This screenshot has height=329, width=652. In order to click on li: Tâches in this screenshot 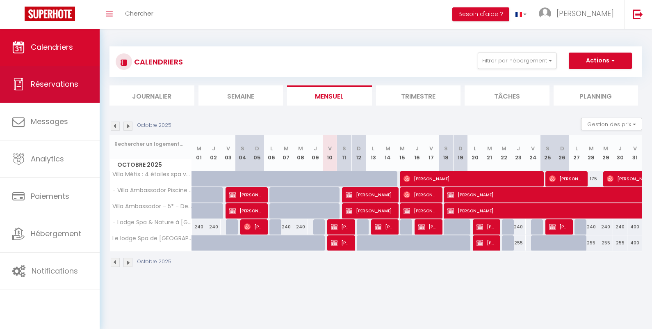, I will do `click(507, 95)`.